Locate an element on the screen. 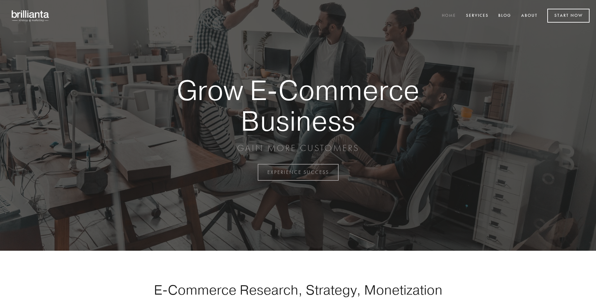 The image size is (596, 303). strong: Grow E-Commerce Business is located at coordinates (298, 105).